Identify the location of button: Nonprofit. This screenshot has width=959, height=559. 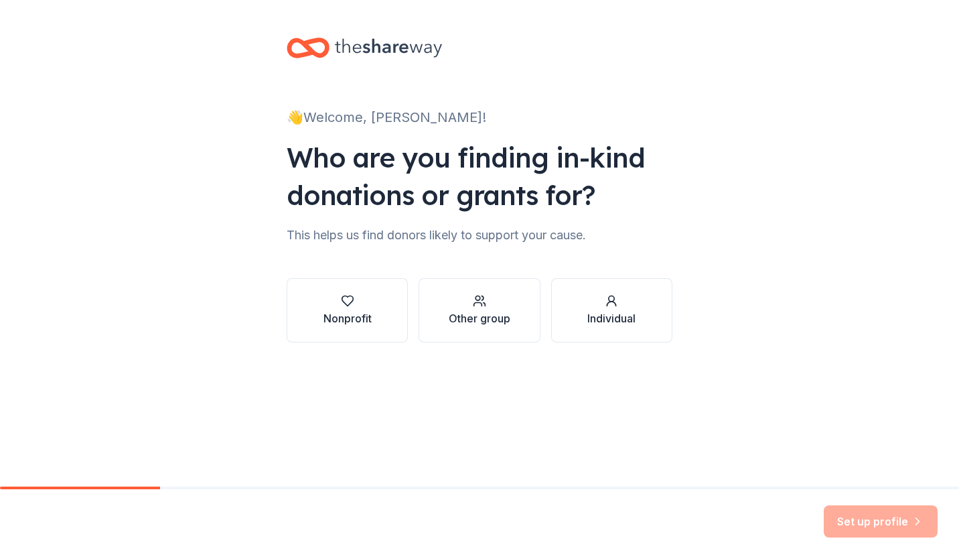
(347, 310).